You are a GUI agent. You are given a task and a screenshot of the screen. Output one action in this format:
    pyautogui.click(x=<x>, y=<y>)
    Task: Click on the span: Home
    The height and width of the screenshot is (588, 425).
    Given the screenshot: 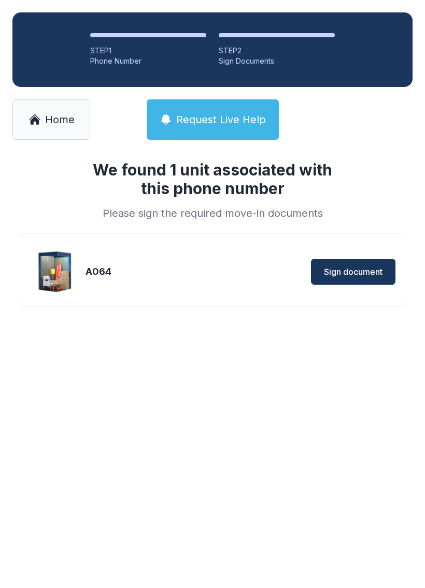 What is the action you would take?
    pyautogui.click(x=60, y=120)
    